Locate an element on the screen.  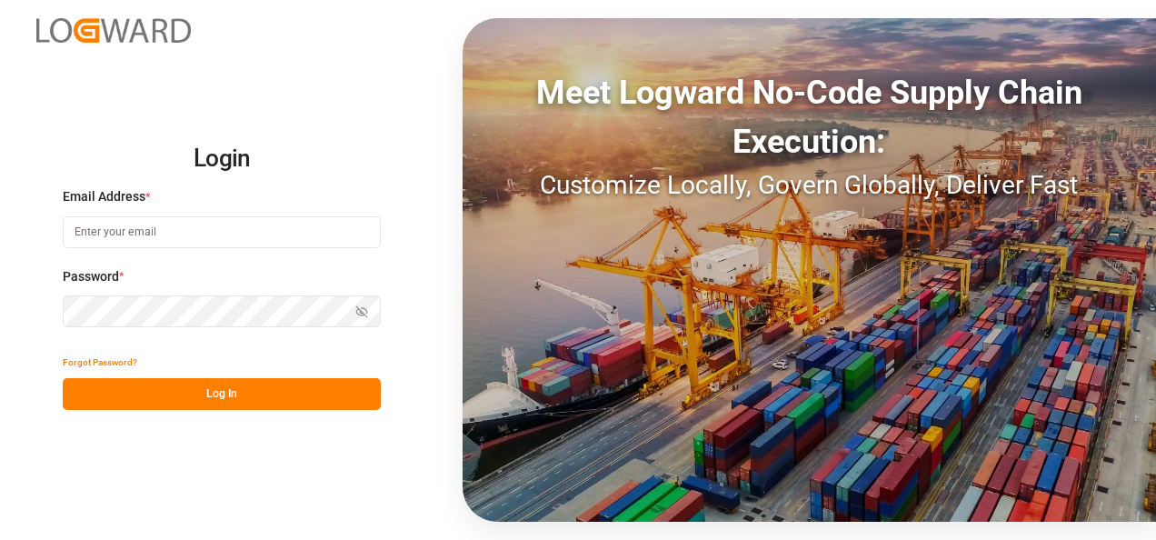
div: Meet Logward No-Code Supply Chain Execution: is located at coordinates (809, 117).